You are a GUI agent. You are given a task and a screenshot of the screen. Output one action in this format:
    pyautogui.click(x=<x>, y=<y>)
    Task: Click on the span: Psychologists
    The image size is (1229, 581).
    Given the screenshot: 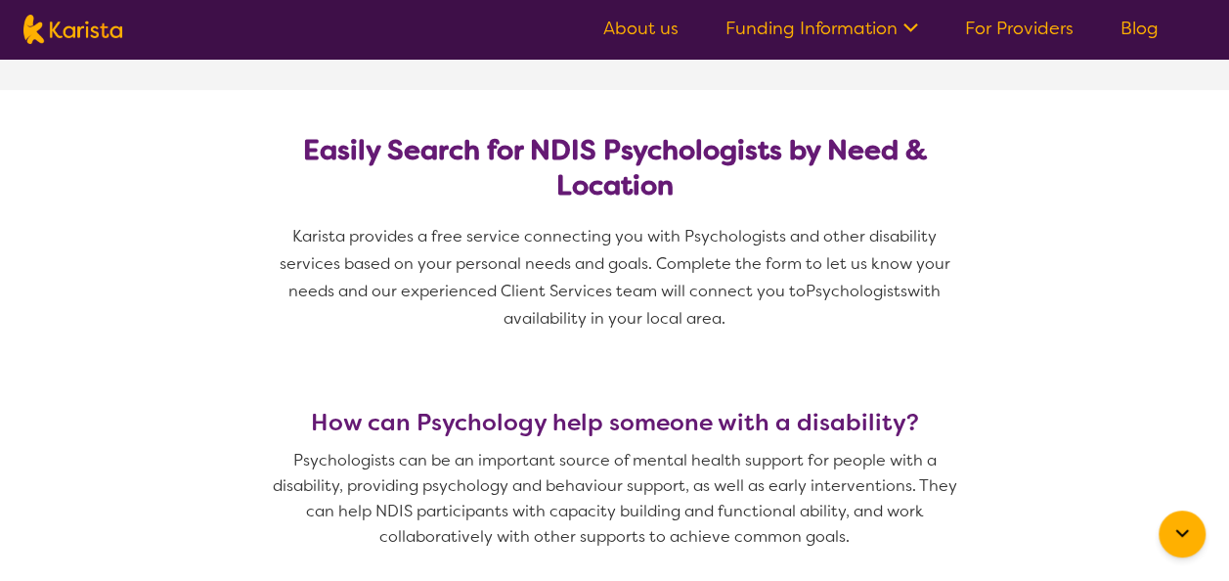 What is the action you would take?
    pyautogui.click(x=856, y=290)
    